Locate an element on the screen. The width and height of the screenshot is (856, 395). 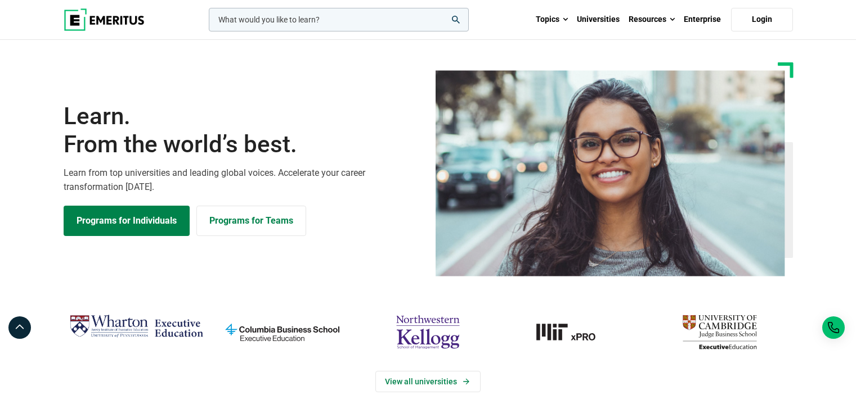
a: Explore for Business is located at coordinates (251, 221).